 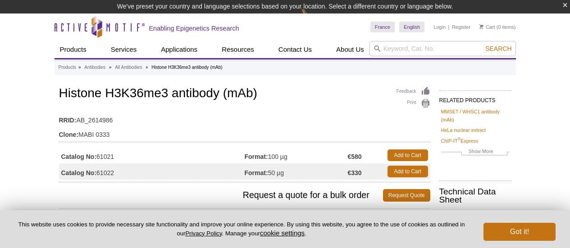 I want to click on strong: €580, so click(x=354, y=157).